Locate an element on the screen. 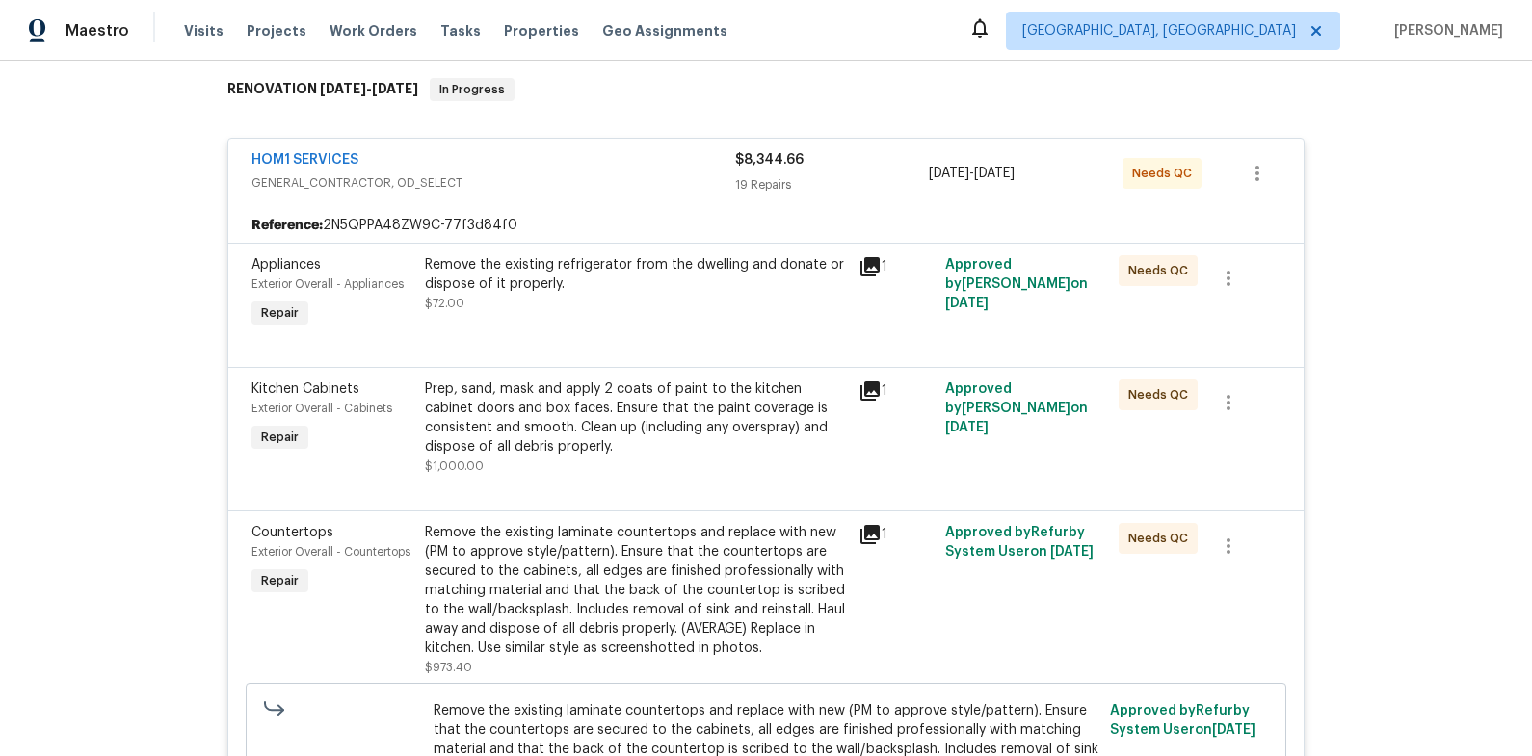 The height and width of the screenshot is (756, 1532). span: Geo Assignments is located at coordinates (665, 31).